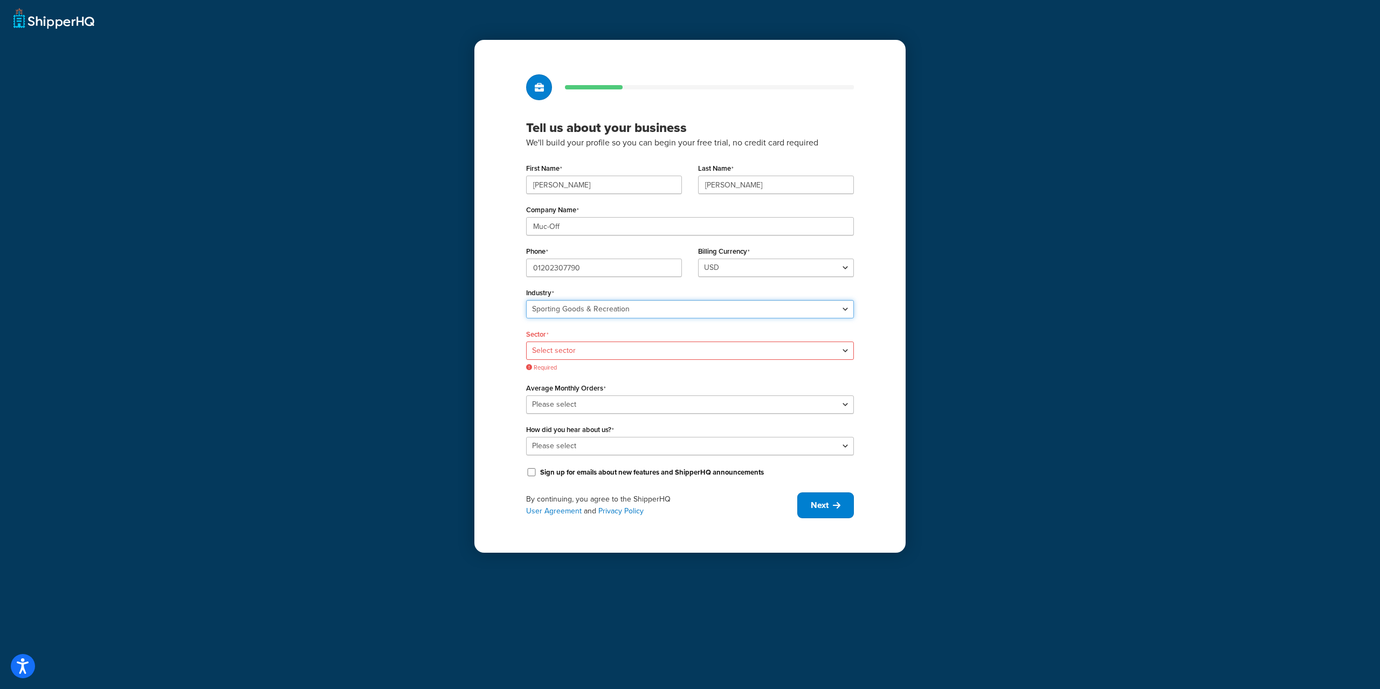  I want to click on label: First Name, so click(544, 169).